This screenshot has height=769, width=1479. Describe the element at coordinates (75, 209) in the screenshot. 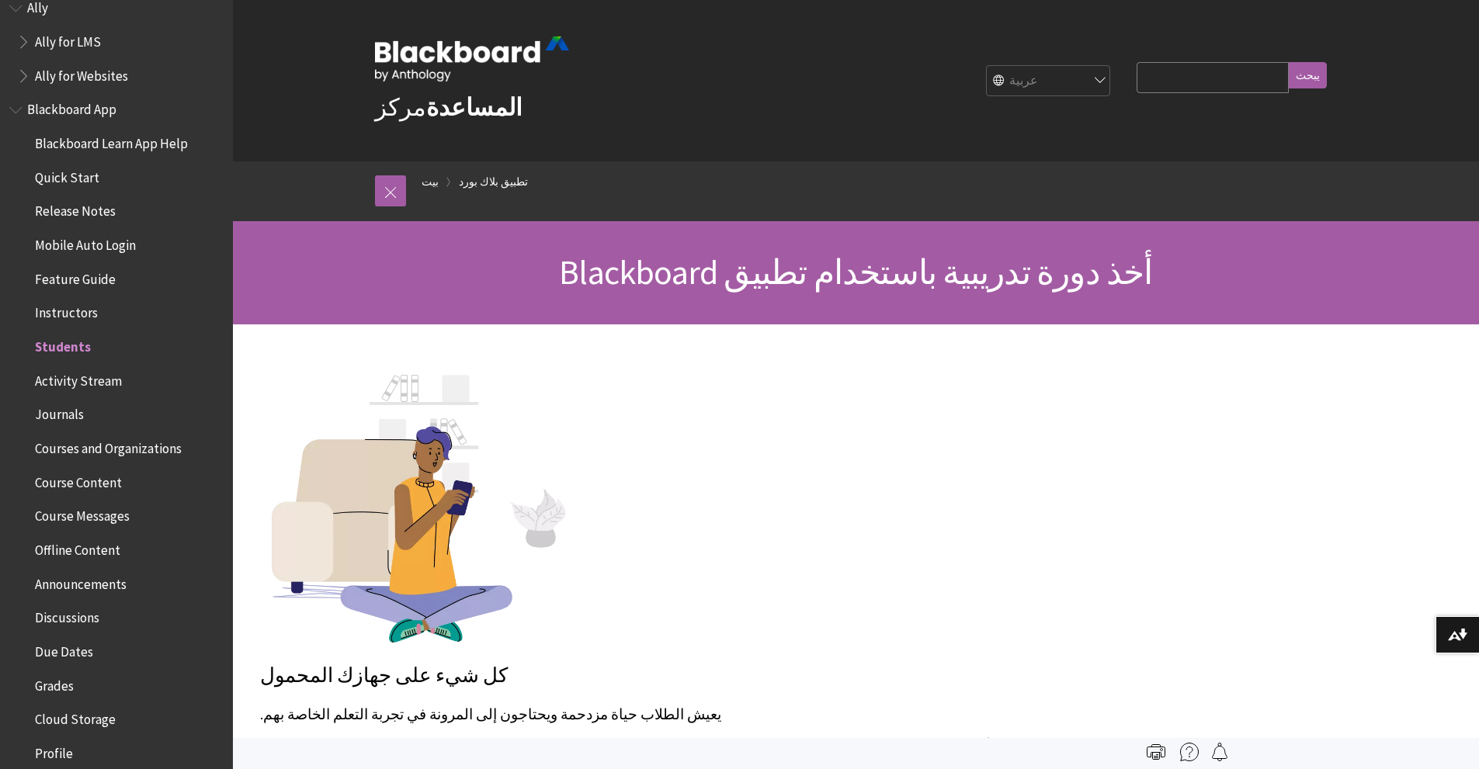

I see `span: Release Notes` at that location.